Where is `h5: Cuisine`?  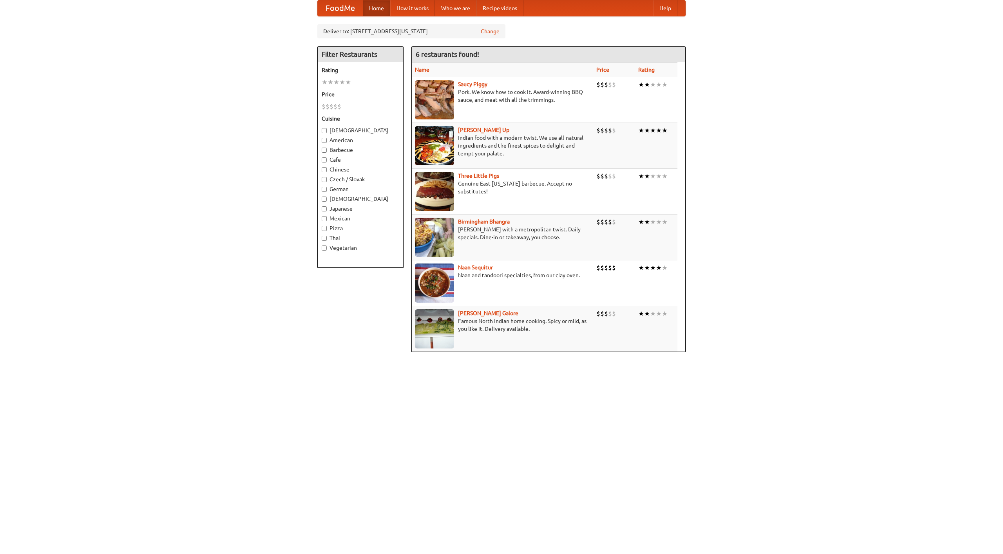
h5: Cuisine is located at coordinates (360, 119).